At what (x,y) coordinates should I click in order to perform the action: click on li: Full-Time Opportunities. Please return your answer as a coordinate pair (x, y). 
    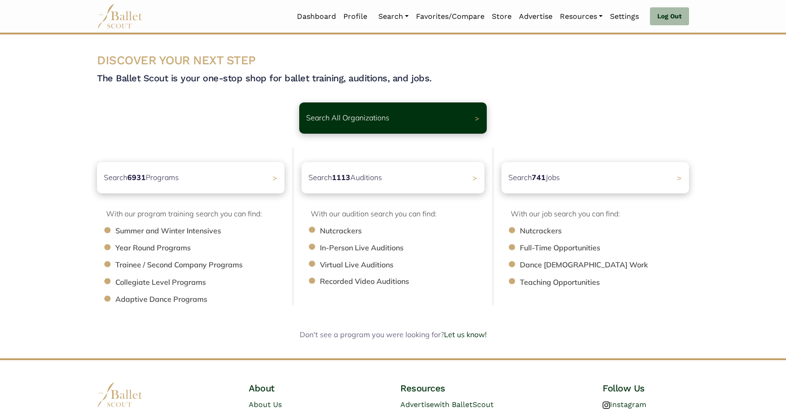
    Looking at the image, I should click on (609, 248).